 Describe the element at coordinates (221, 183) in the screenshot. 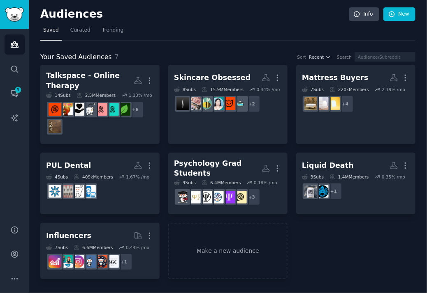

I see `div: 6.4M Members` at that location.